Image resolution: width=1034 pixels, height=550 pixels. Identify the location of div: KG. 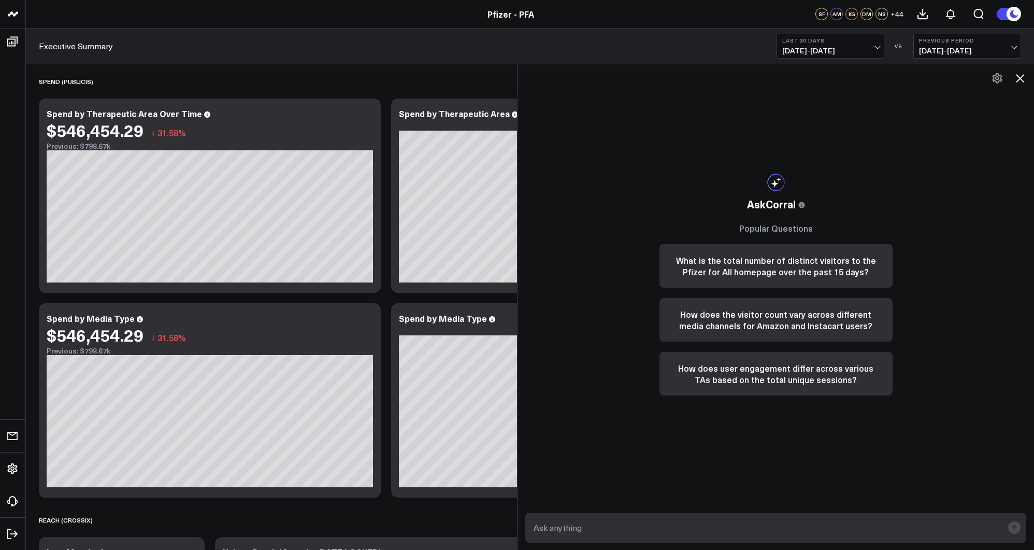
(852, 14).